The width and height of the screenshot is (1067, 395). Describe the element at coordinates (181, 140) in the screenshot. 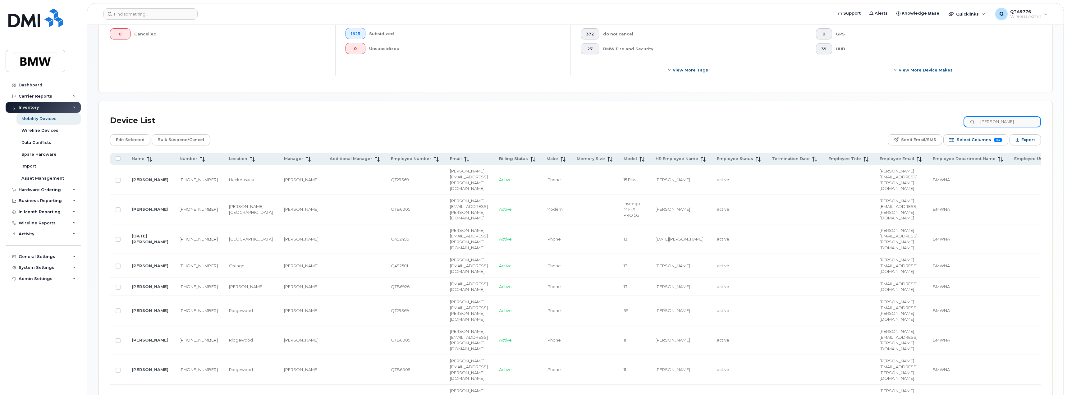

I see `span: Bulk Suspend/Cancel` at that location.